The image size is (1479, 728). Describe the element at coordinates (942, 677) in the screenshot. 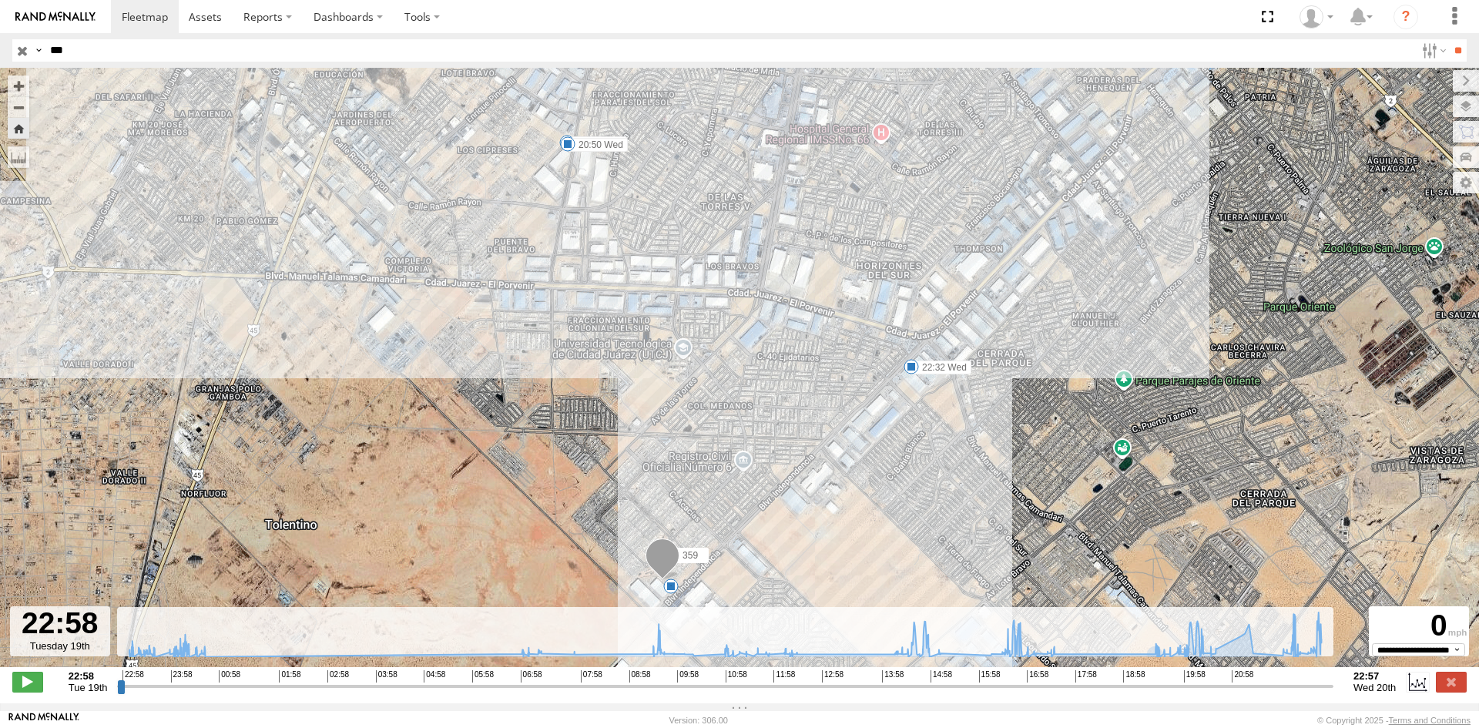

I see `span: 14:58` at that location.